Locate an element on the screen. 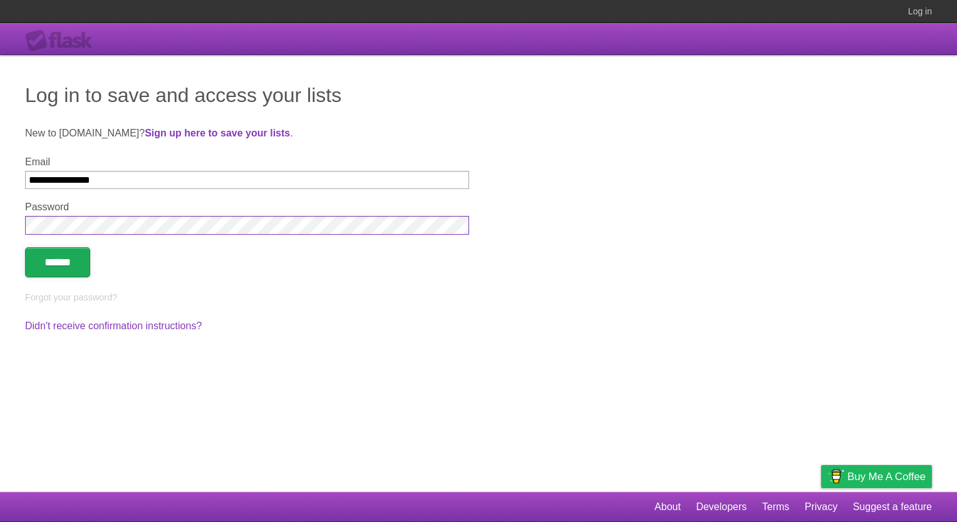  label: Password is located at coordinates (247, 207).